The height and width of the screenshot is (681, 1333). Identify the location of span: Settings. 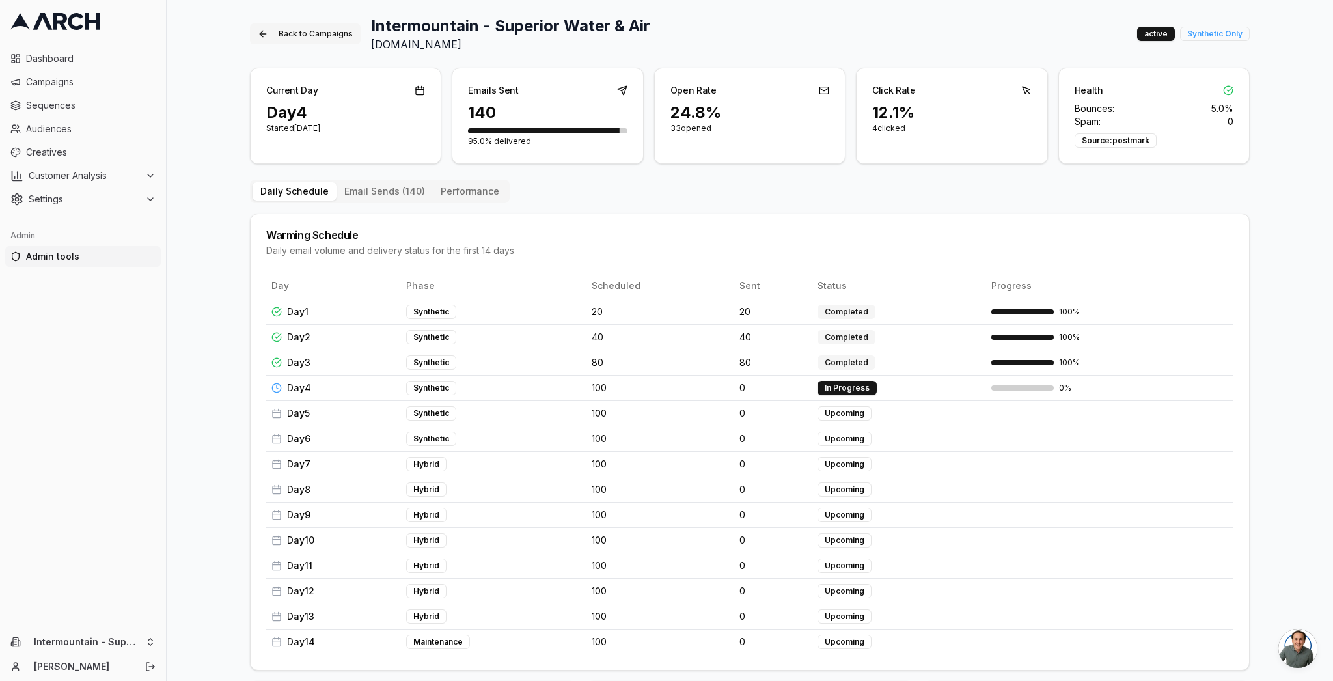
(84, 199).